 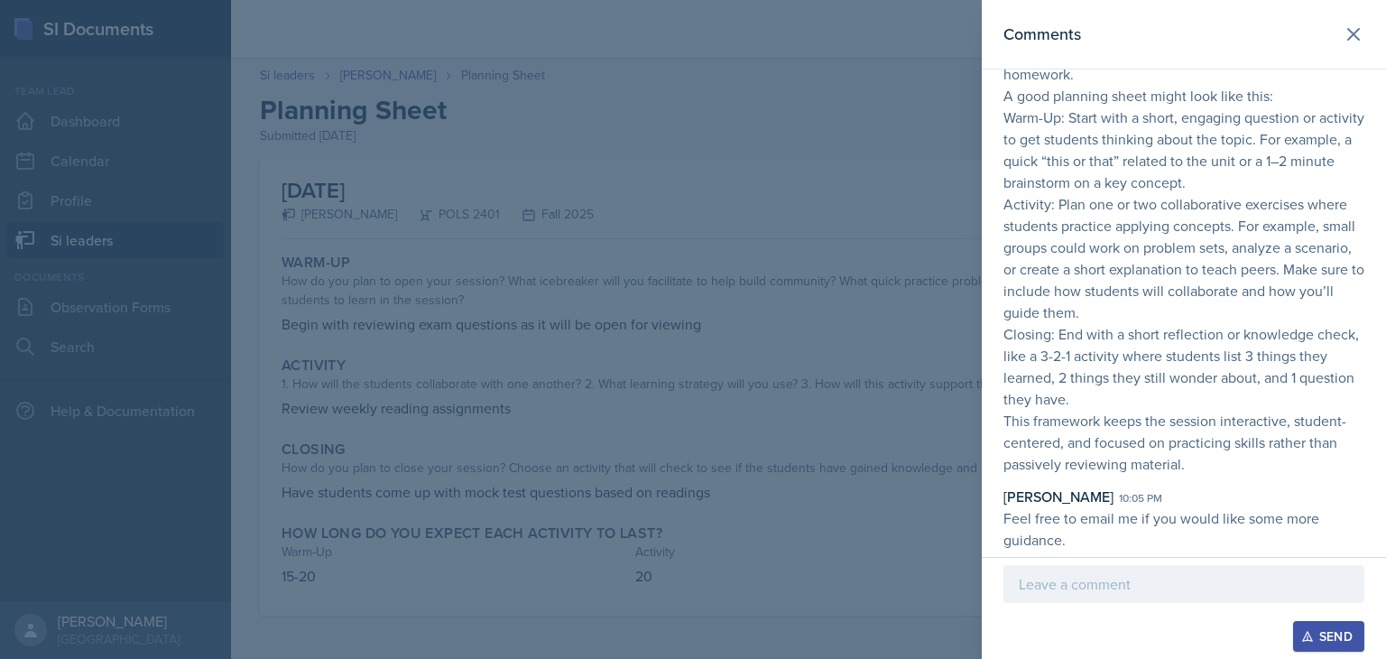 I want to click on div: 10:05 pm, so click(x=1141, y=498).